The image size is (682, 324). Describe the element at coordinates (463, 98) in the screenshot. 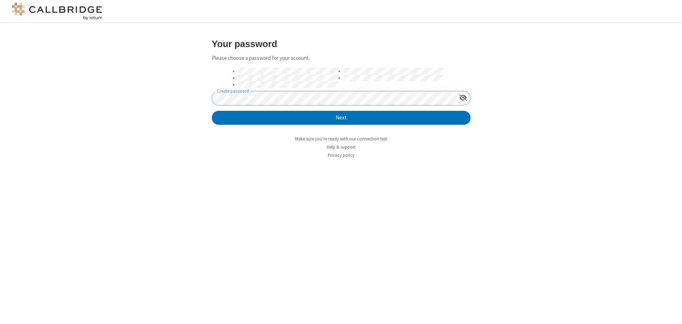

I see `div: Show password` at that location.